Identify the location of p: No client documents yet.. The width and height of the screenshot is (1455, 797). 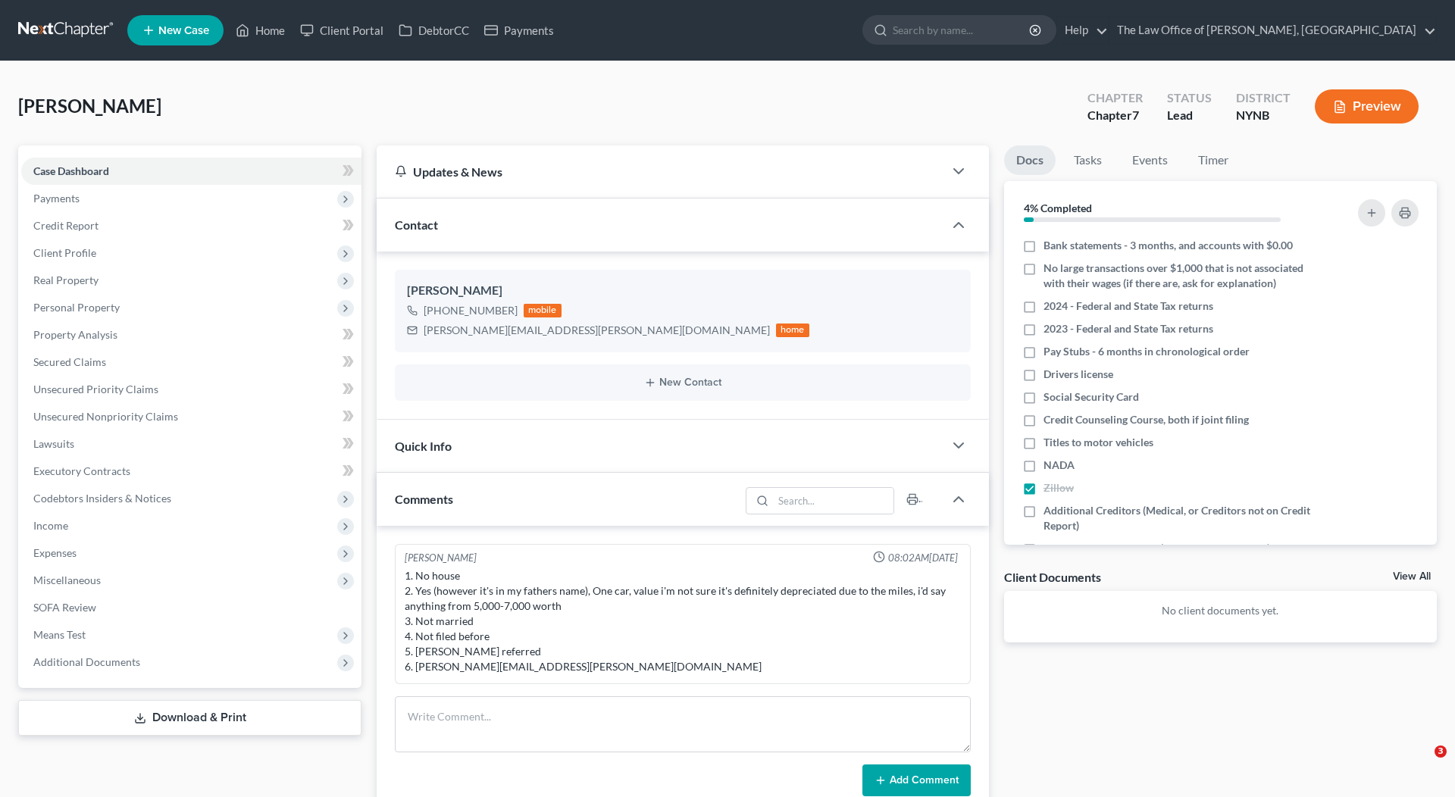
(1220, 611).